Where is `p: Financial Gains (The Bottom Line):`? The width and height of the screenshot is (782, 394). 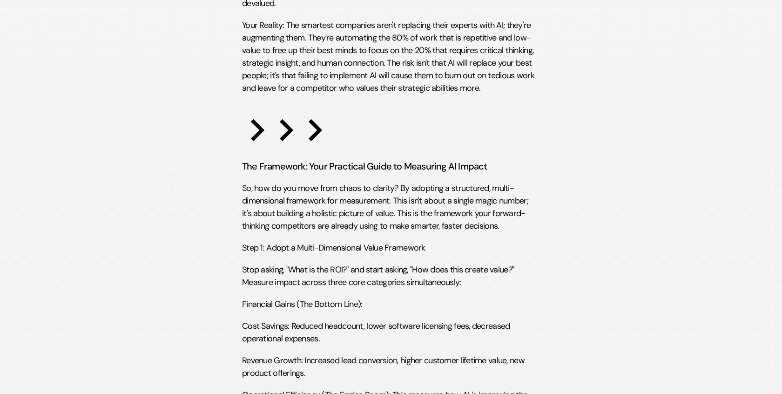
p: Financial Gains (The Bottom Line): is located at coordinates (390, 304).